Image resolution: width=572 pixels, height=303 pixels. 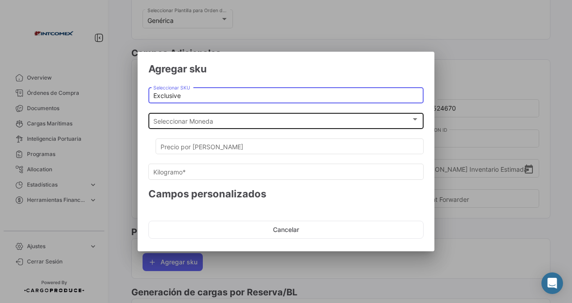 I want to click on div: Abrir Intercom Messenger, so click(x=552, y=283).